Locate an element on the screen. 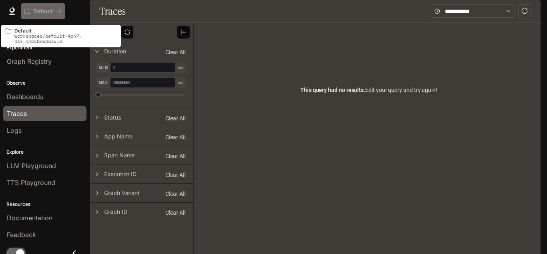  button: sync is located at coordinates (127, 32).